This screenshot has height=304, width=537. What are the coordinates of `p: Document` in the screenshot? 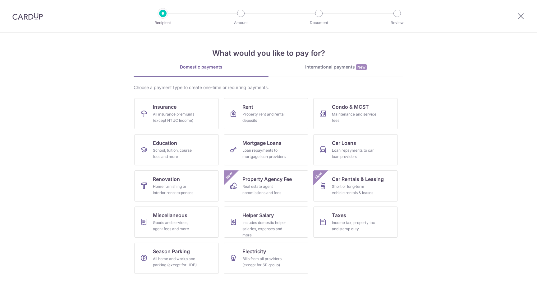 It's located at (319, 23).